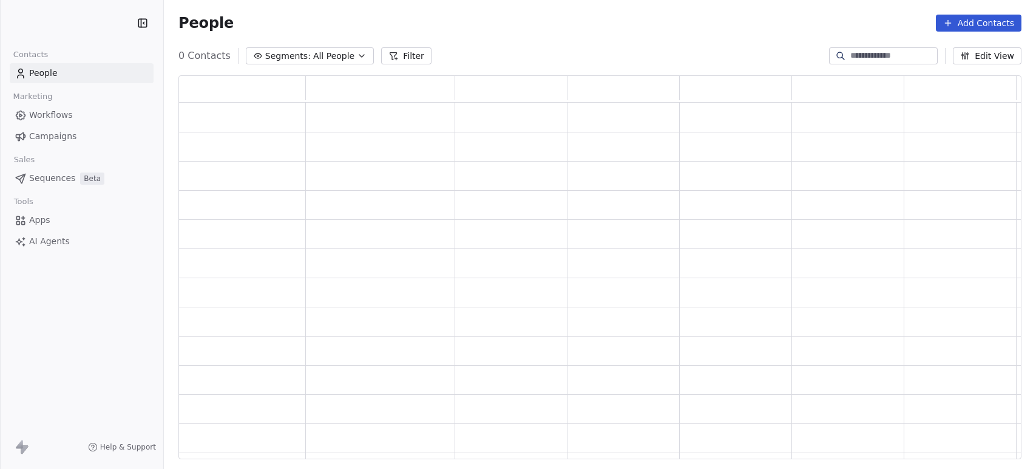  I want to click on span: 0 Contacts, so click(205, 56).